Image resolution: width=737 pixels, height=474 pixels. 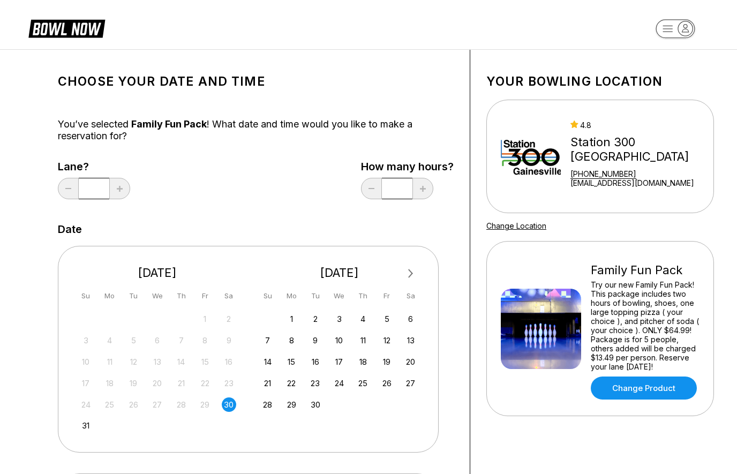 What do you see at coordinates (157, 404) in the screenshot?
I see `div: Not available Wednesday, August 27th, 2025` at bounding box center [157, 404].